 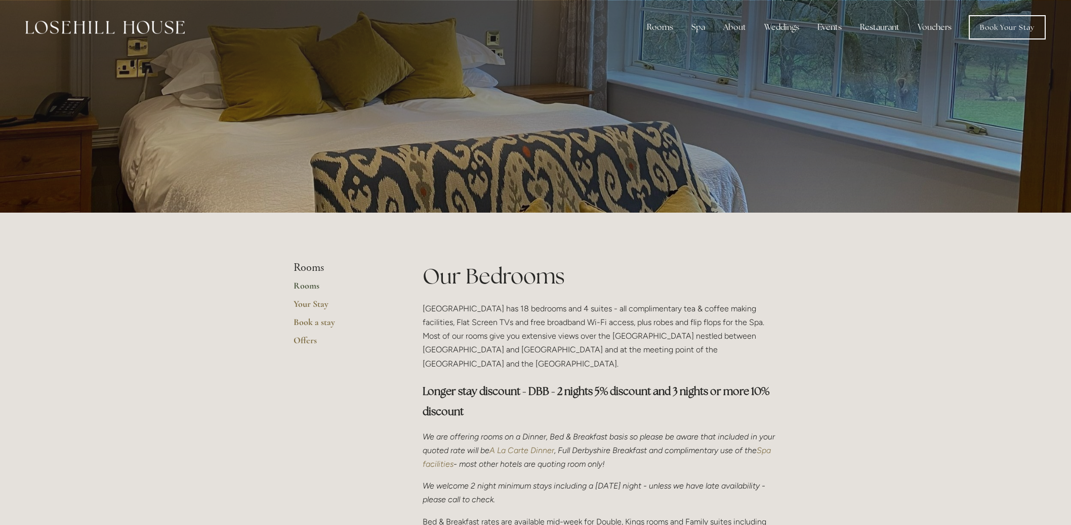 I want to click on div: Weddings, so click(x=781, y=27).